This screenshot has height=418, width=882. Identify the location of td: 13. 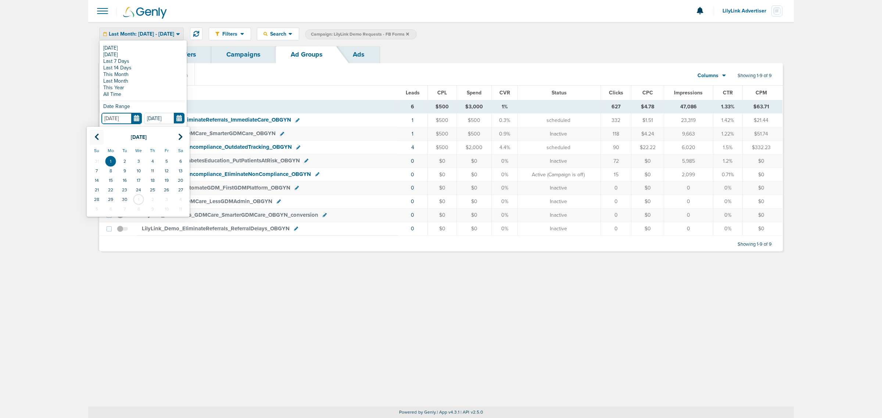
(180, 171).